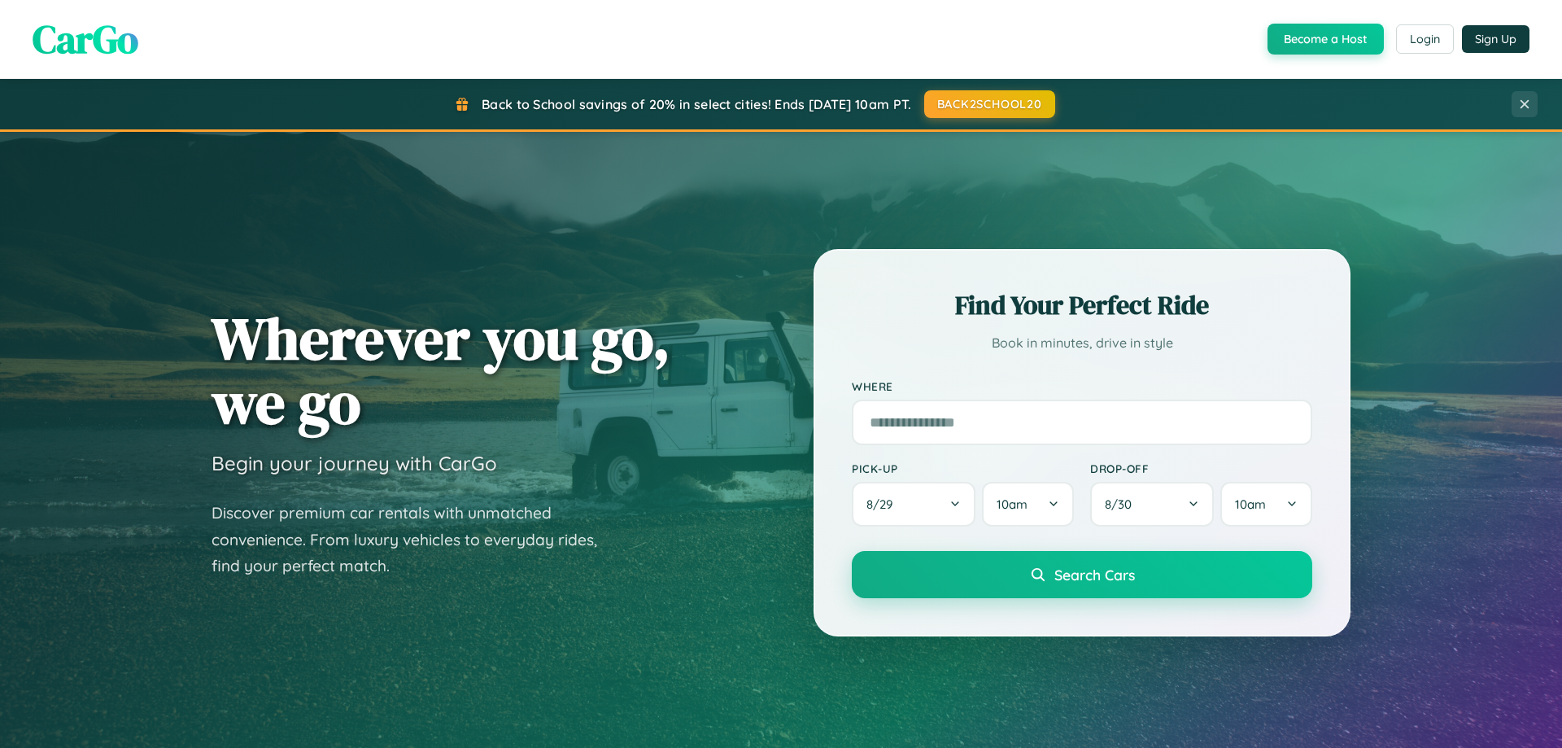 This screenshot has width=1562, height=748. What do you see at coordinates (1082, 342) in the screenshot?
I see `p: Book in minutes, drive in style` at bounding box center [1082, 342].